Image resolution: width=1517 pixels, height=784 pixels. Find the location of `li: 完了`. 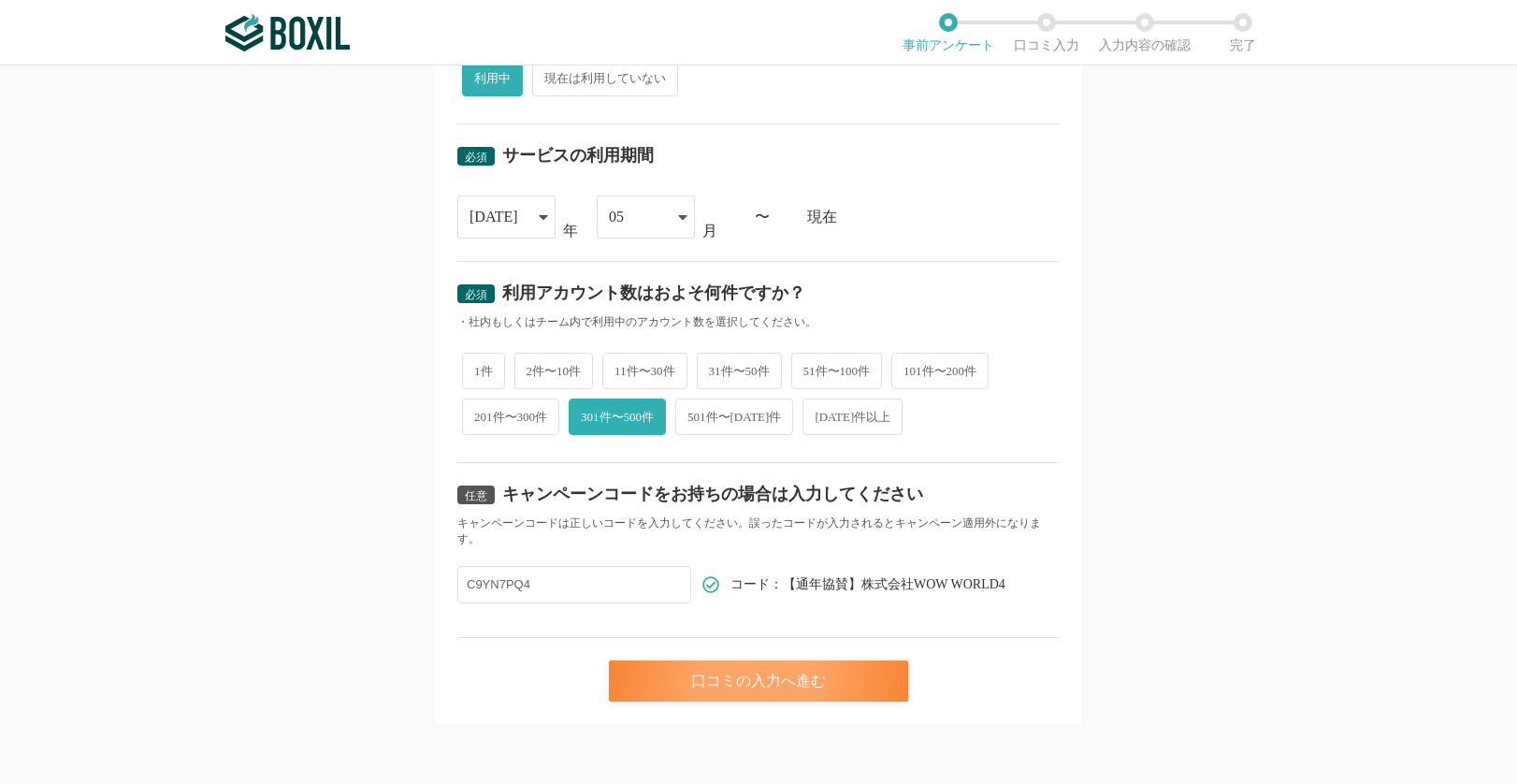

li: 完了 is located at coordinates (1242, 32).